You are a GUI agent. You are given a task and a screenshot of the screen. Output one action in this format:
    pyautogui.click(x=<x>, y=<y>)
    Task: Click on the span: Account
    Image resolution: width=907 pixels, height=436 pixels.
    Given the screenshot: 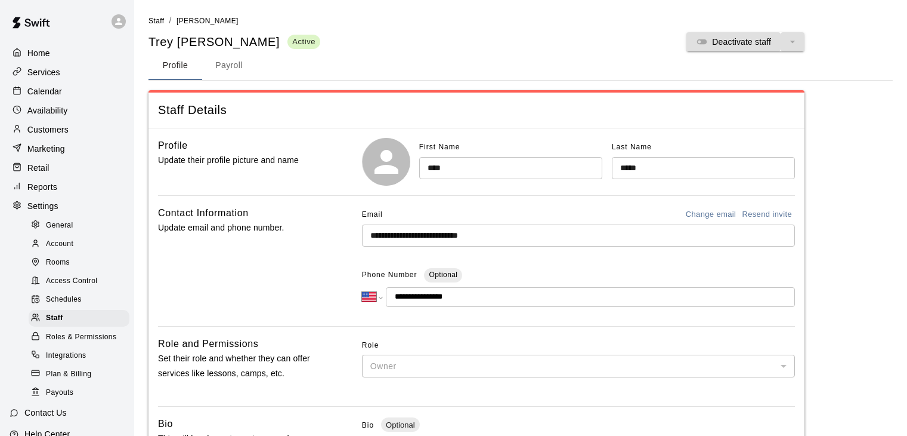 What is the action you would take?
    pyautogui.click(x=60, y=244)
    